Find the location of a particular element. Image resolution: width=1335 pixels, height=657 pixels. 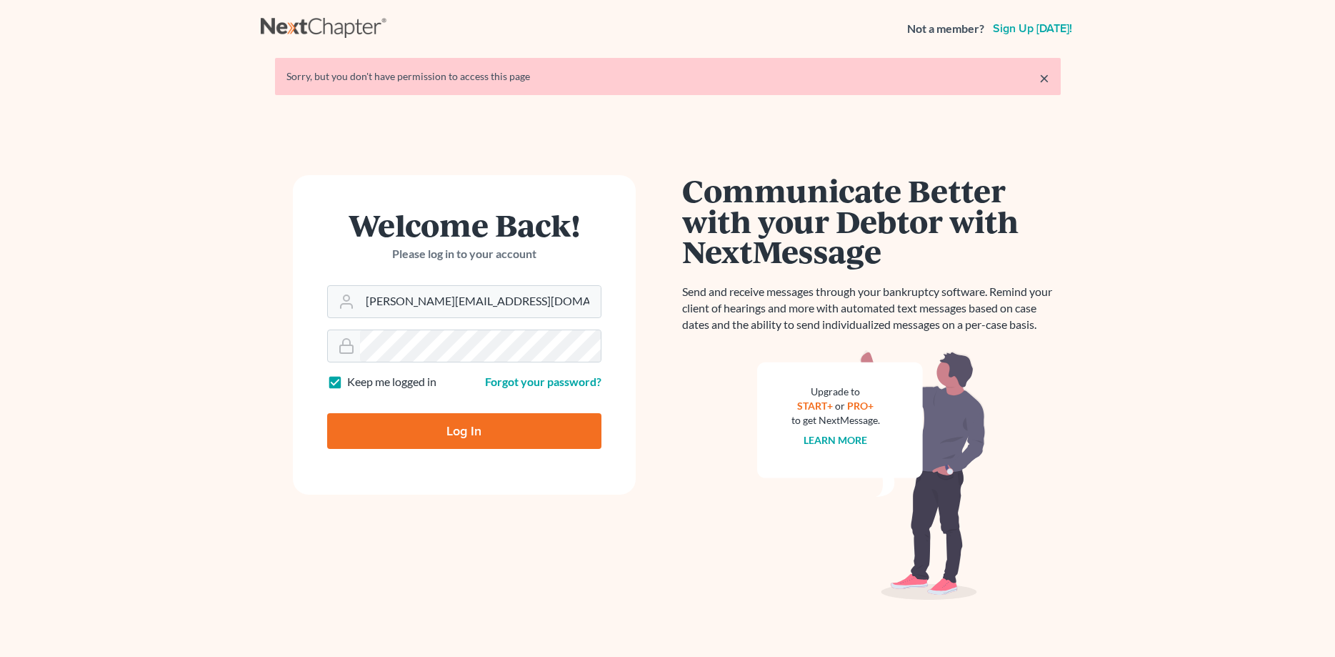

input: Log In is located at coordinates (464, 431).